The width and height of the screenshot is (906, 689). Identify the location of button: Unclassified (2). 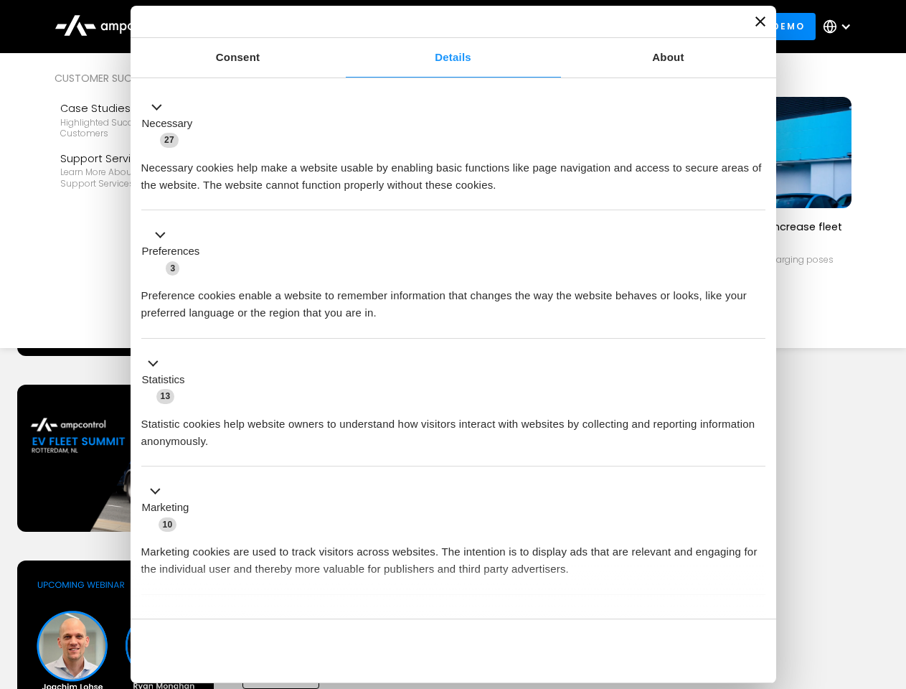
(200, 619).